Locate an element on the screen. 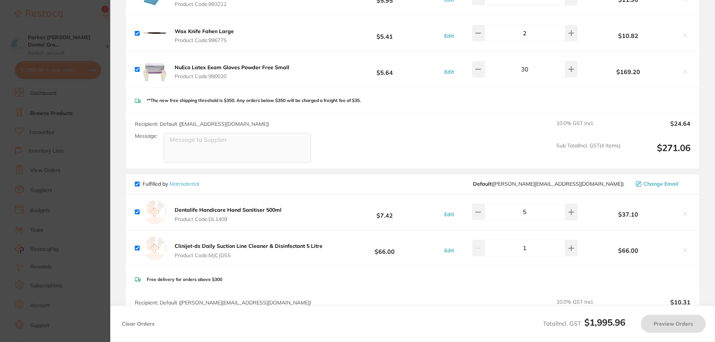  button: NuEco Latex Exam Gloves Powder Free Small Product Code:990020 is located at coordinates (232, 72).